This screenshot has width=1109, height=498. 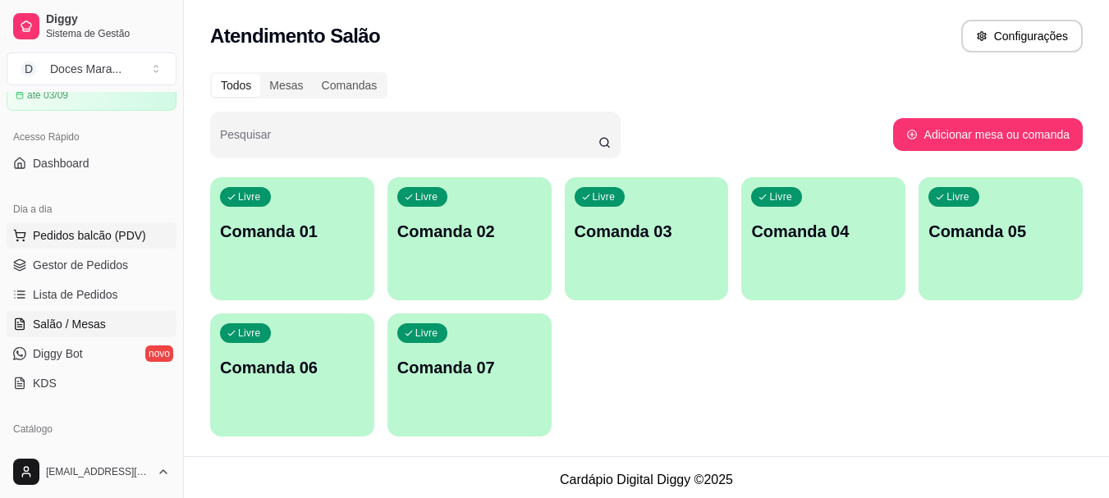 What do you see at coordinates (108, 34) in the screenshot?
I see `span: Sistema de Gestão` at bounding box center [108, 34].